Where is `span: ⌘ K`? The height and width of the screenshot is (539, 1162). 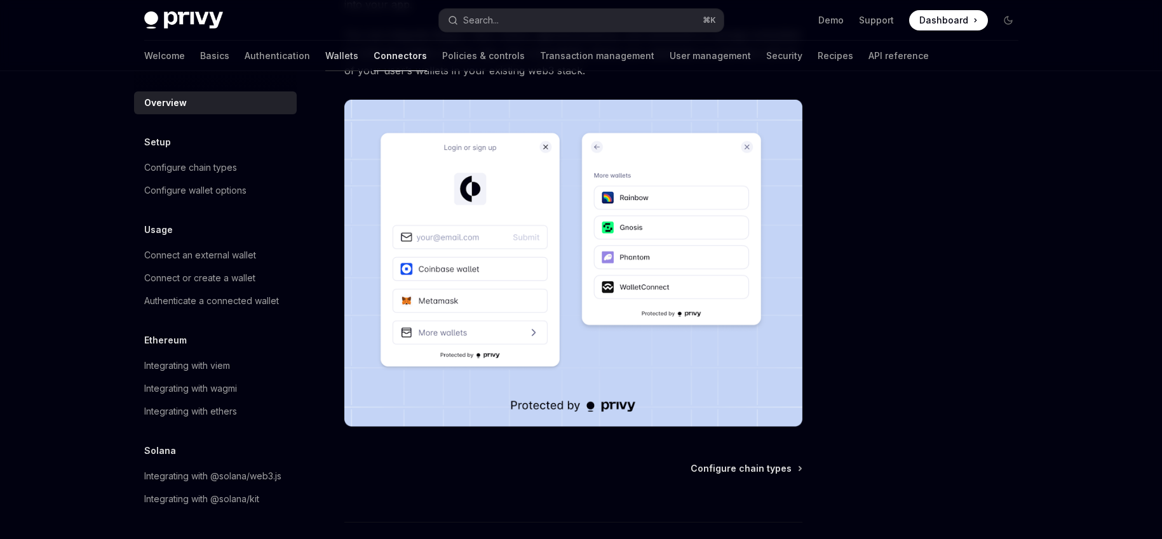
span: ⌘ K is located at coordinates (709, 20).